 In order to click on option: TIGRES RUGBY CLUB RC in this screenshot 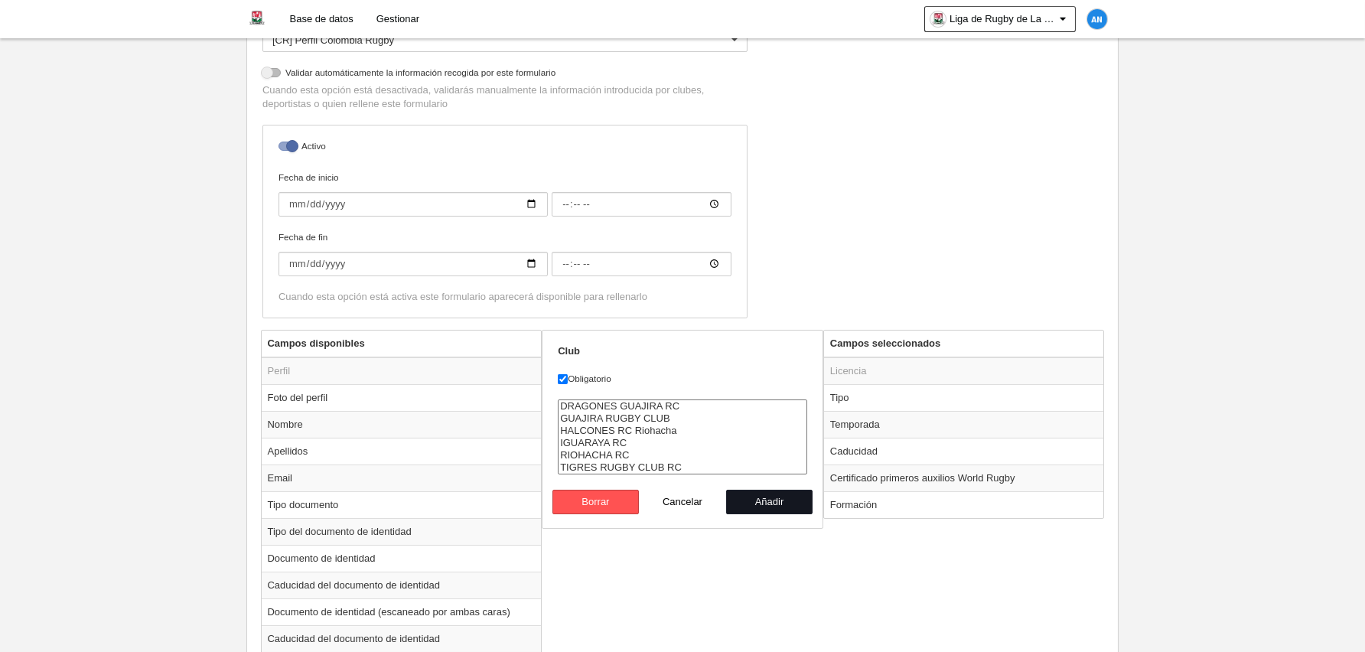, I will do `click(682, 467)`.